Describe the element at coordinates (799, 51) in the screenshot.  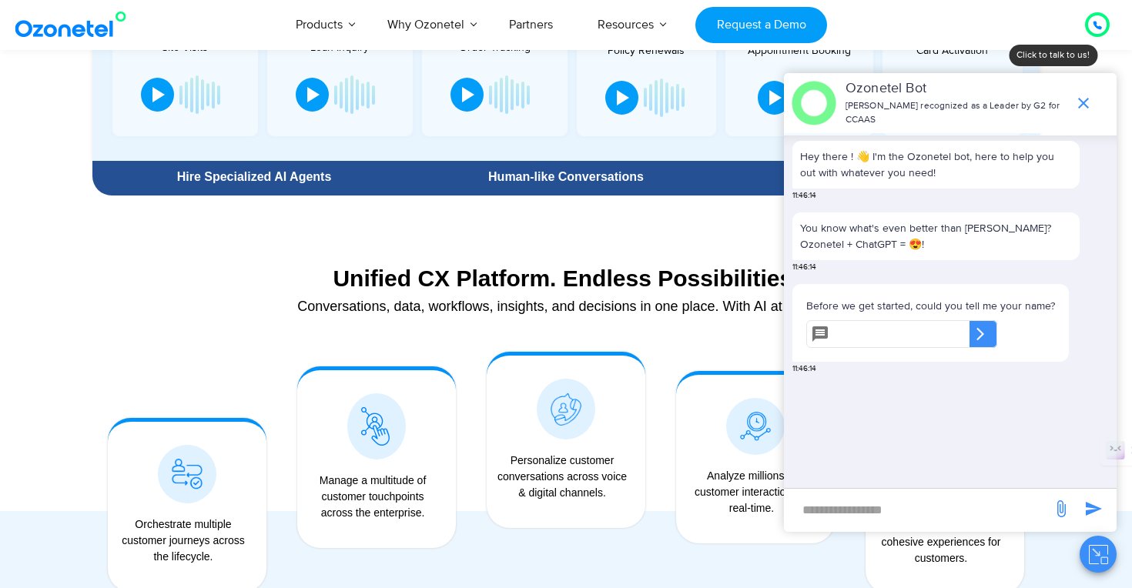
I see `div: Appointment Booking` at that location.